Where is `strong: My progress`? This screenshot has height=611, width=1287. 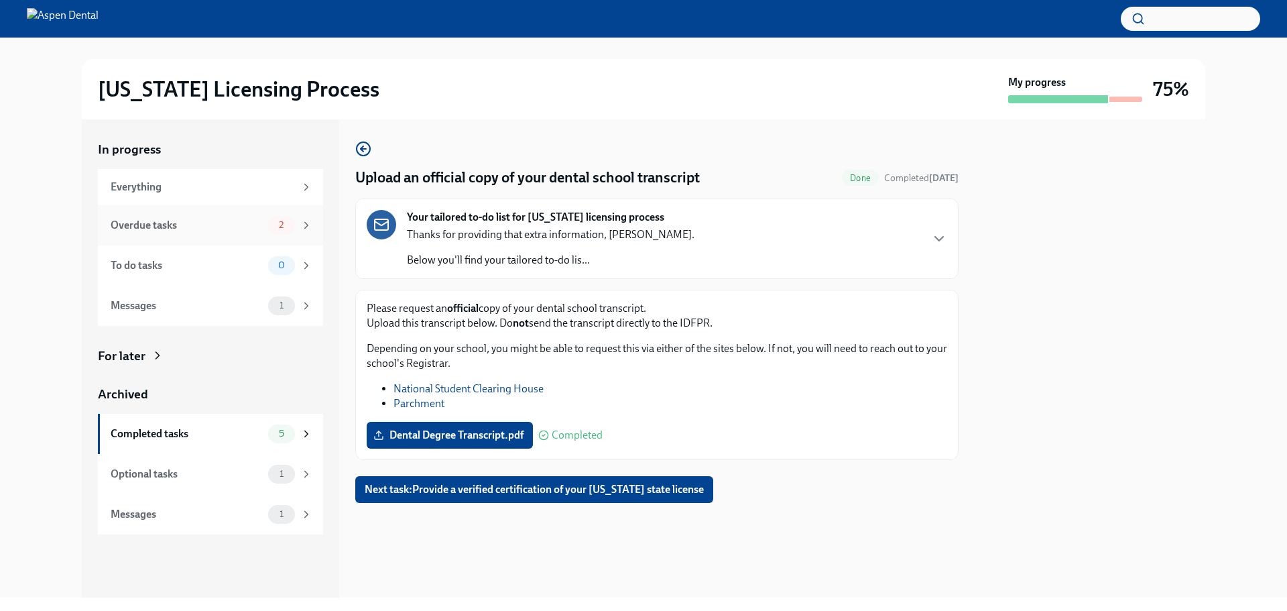 strong: My progress is located at coordinates (1037, 82).